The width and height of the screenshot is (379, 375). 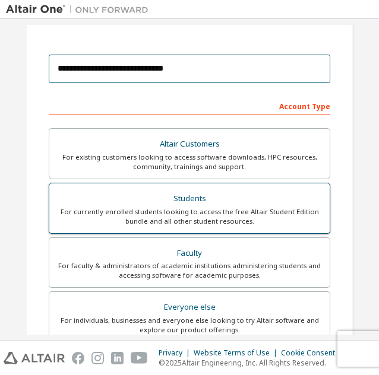 I want to click on div: For currently enrolled students looking to access the free Altair Student Edition bundle and all ..., so click(x=189, y=217).